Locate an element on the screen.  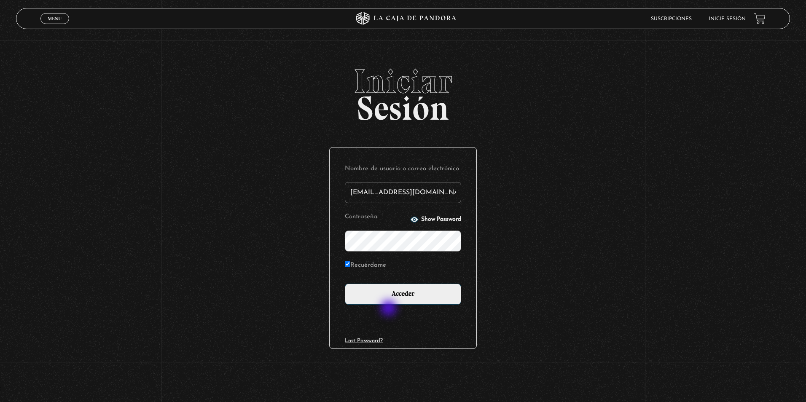
h2: Sesión is located at coordinates (403, 91).